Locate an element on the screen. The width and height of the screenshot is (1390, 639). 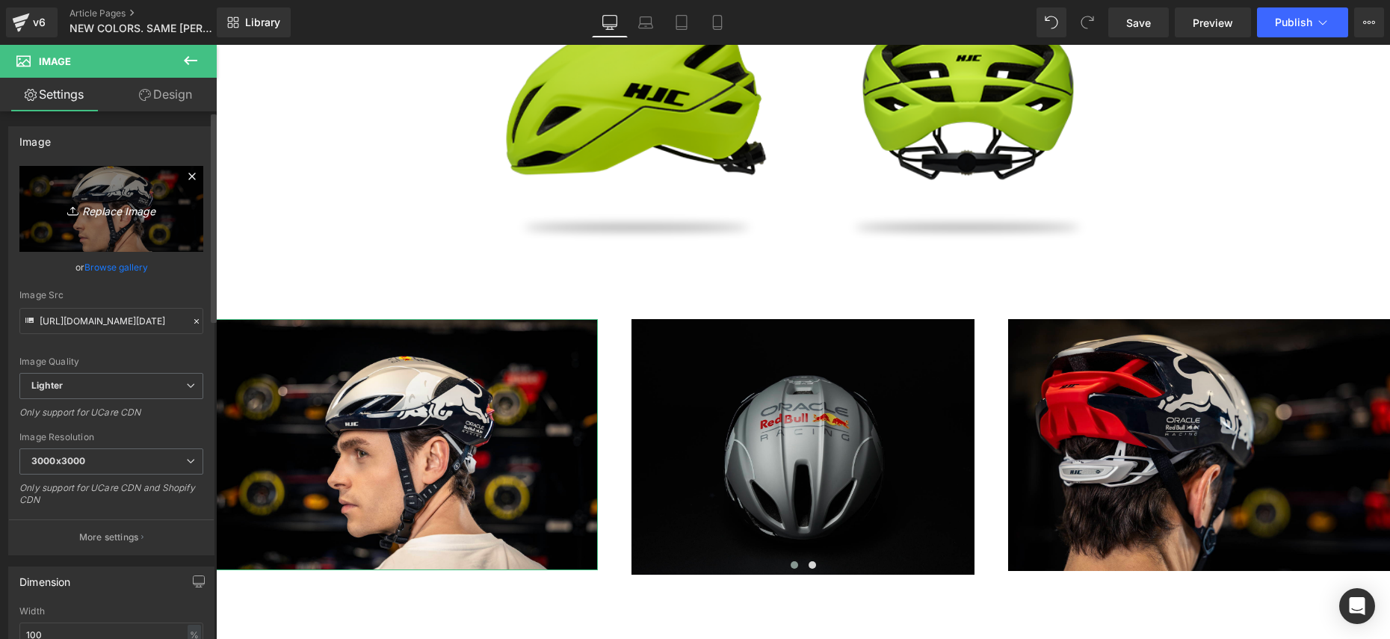
div: Image Quality is located at coordinates (111, 362).